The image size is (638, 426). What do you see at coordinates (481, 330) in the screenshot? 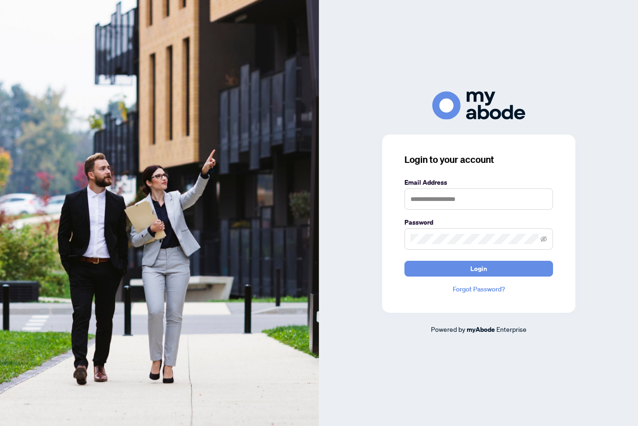
I see `a: myAbode` at bounding box center [481, 330].